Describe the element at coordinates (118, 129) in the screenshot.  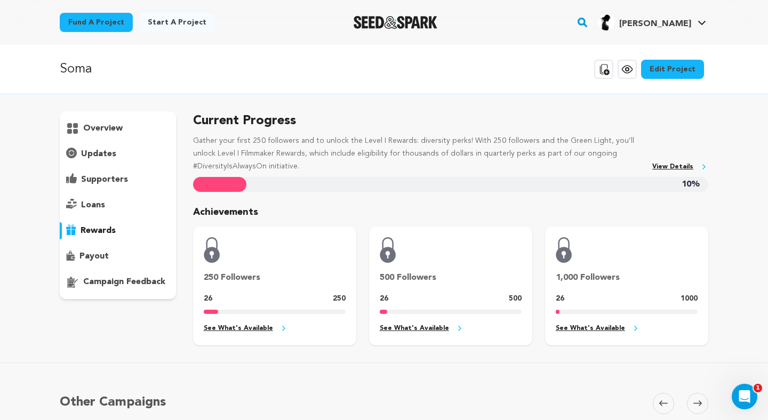
I see `button: overview` at that location.